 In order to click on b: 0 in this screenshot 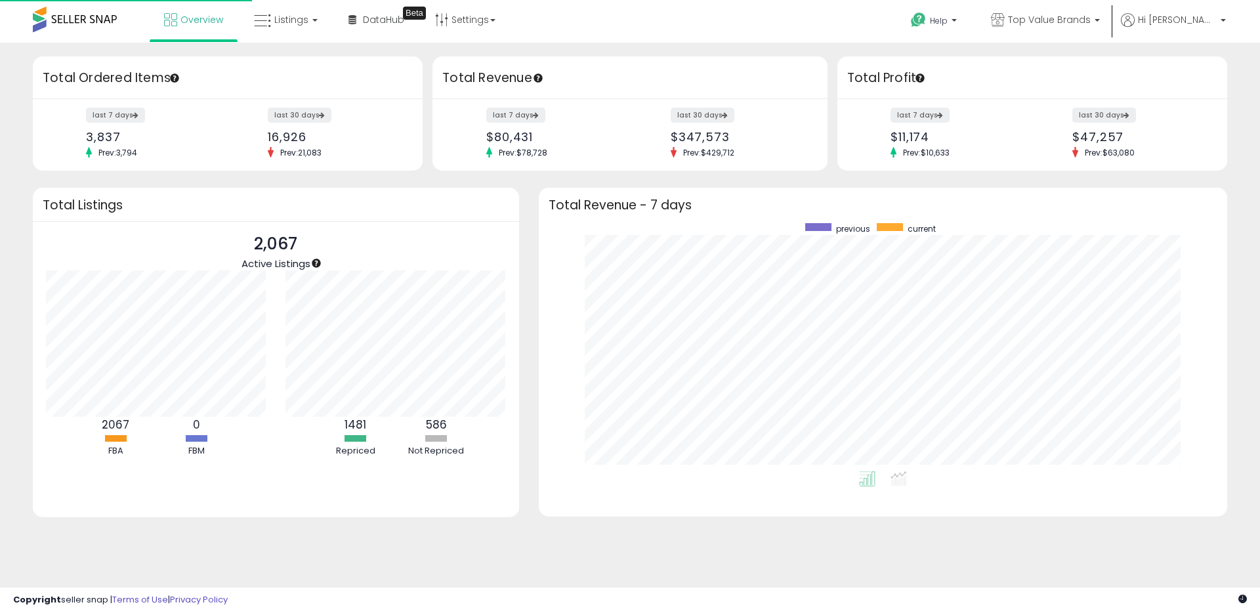, I will do `click(196, 425)`.